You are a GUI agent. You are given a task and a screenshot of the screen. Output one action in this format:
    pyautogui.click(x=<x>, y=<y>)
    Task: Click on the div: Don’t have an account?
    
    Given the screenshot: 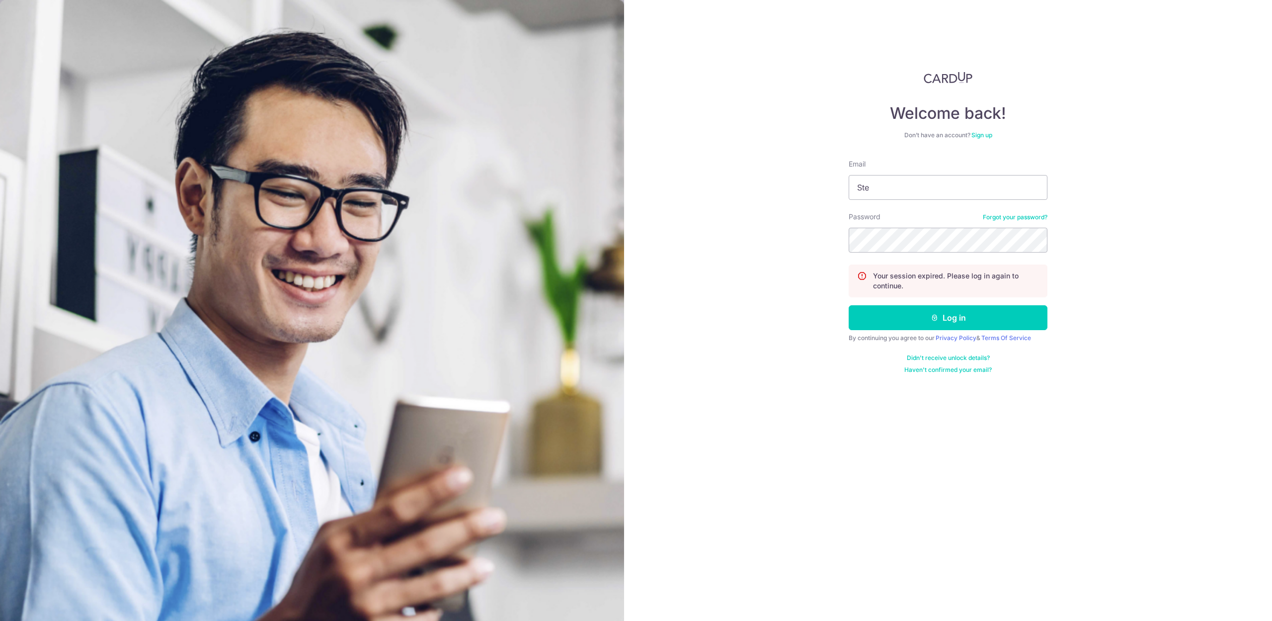 What is the action you would take?
    pyautogui.click(x=948, y=135)
    